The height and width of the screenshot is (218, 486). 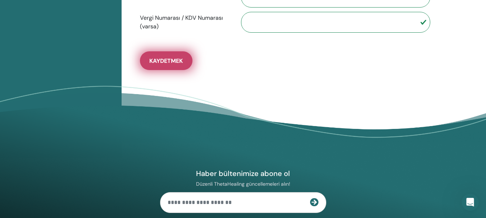 I want to click on span: Kaydetmek, so click(x=166, y=61).